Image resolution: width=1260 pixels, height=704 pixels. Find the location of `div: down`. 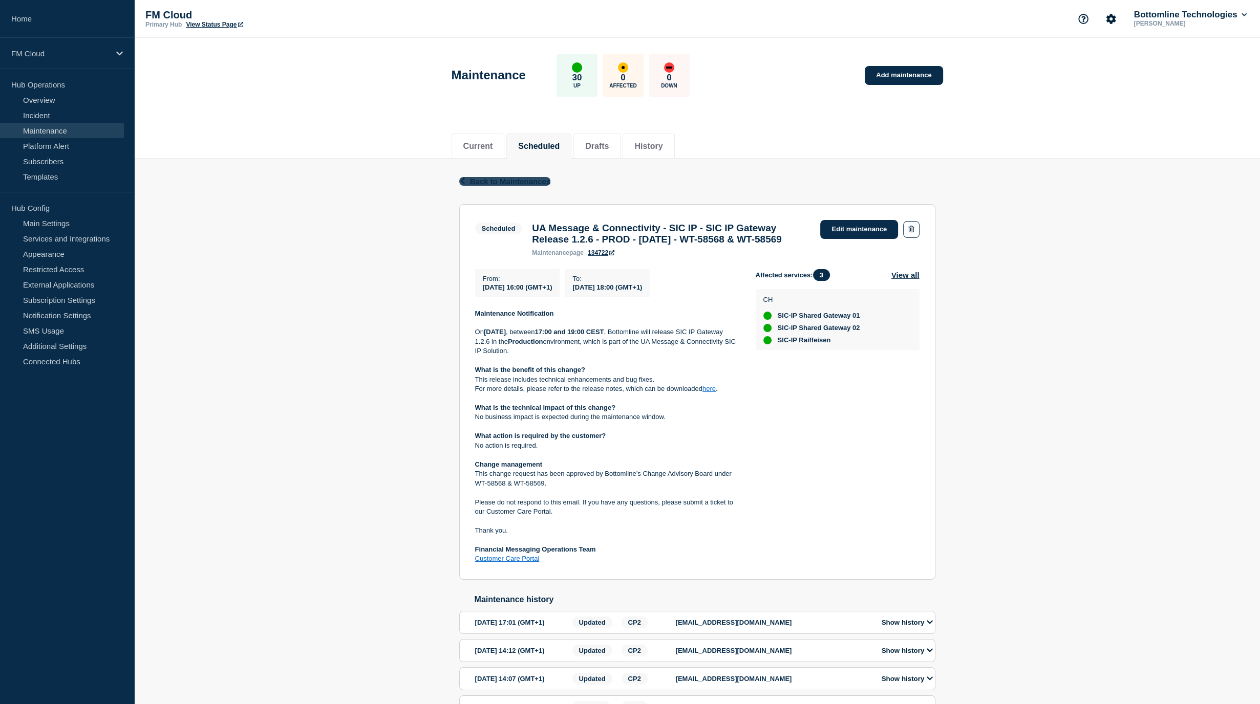

div: down is located at coordinates (669, 68).